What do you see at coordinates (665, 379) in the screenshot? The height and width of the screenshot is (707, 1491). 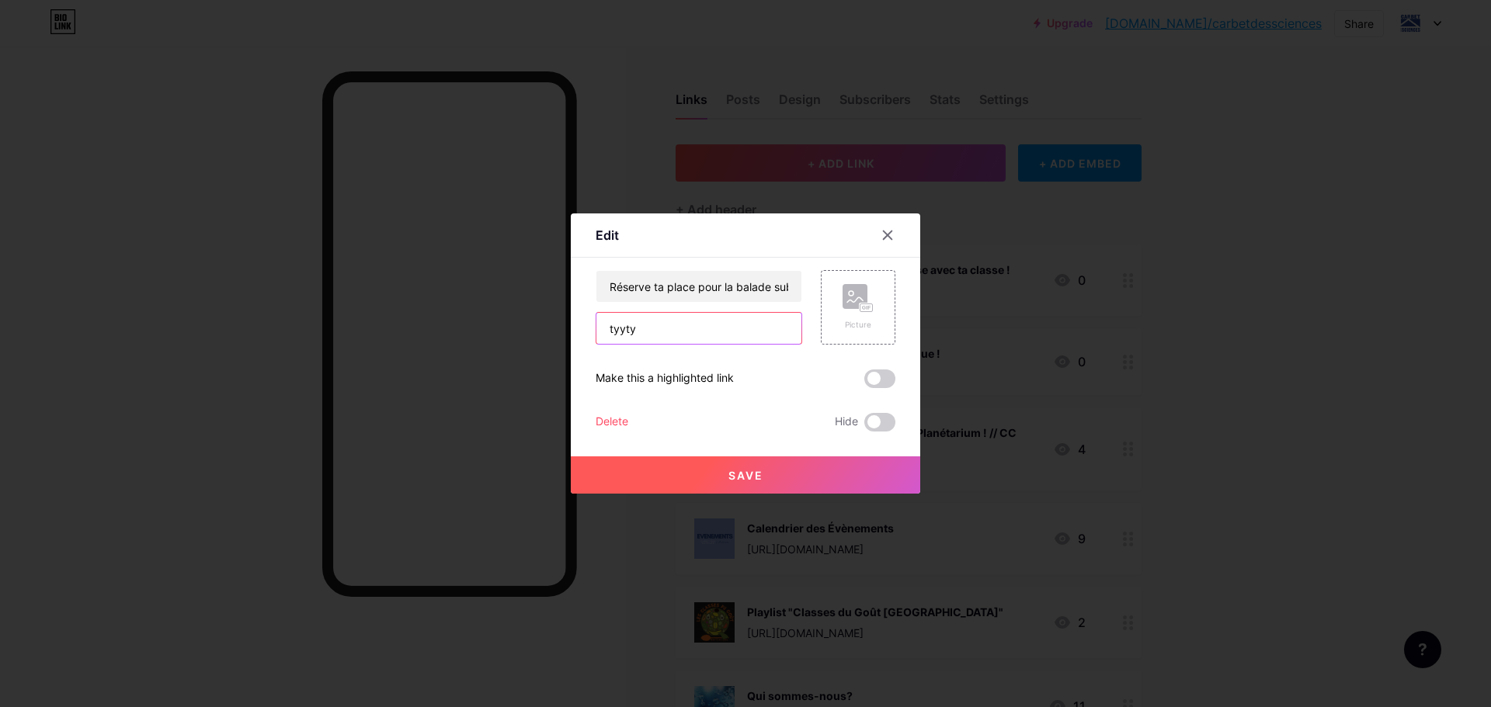 I see `div: Make this a highlighted link` at bounding box center [665, 379].